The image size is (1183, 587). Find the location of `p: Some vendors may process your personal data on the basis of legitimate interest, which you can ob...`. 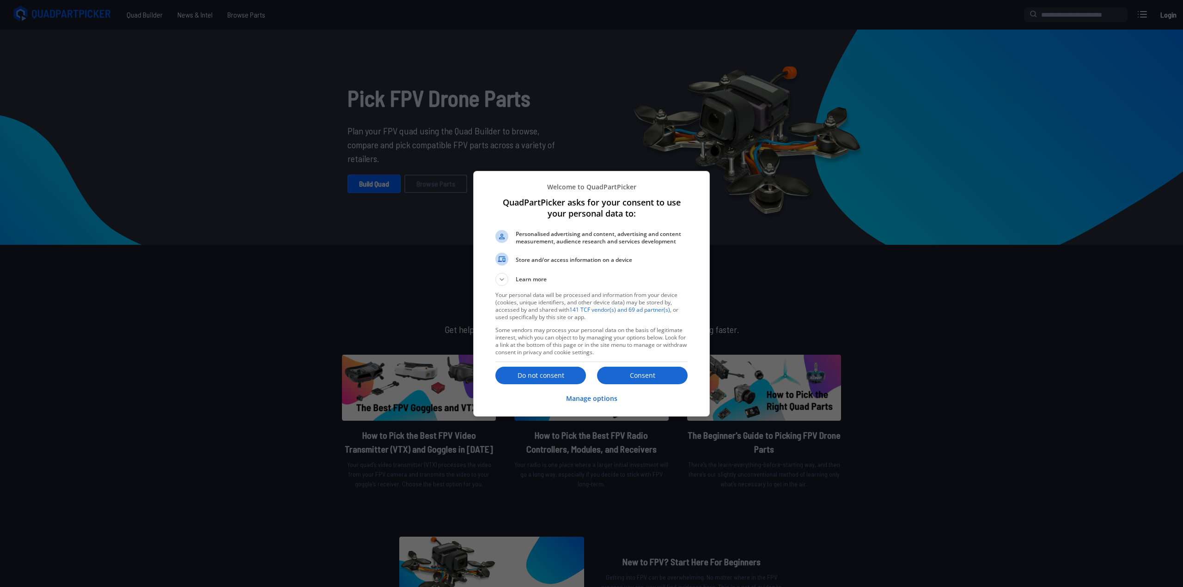

p: Some vendors may process your personal data on the basis of legitimate interest, which you can ob... is located at coordinates (592, 342).